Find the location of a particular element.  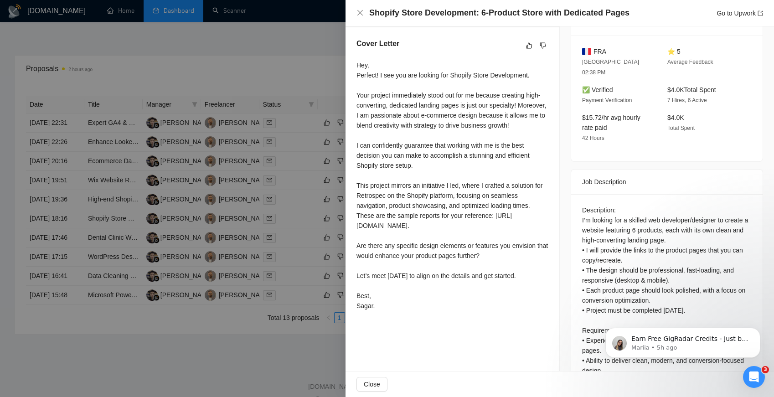

button: dislike is located at coordinates (543, 46).